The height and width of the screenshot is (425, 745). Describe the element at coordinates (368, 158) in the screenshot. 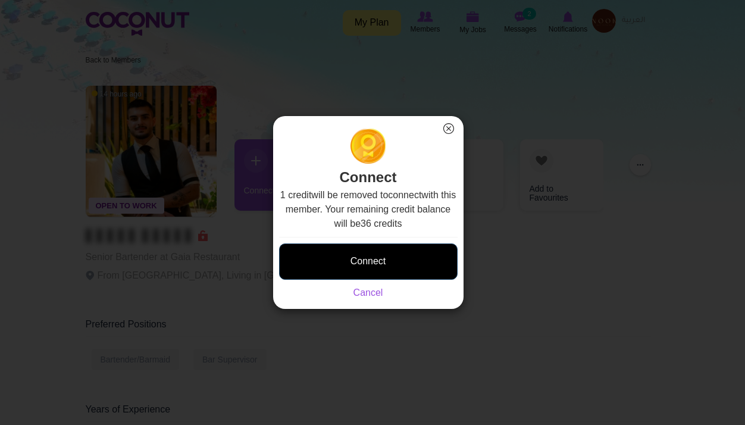

I see `h2: Connect` at that location.